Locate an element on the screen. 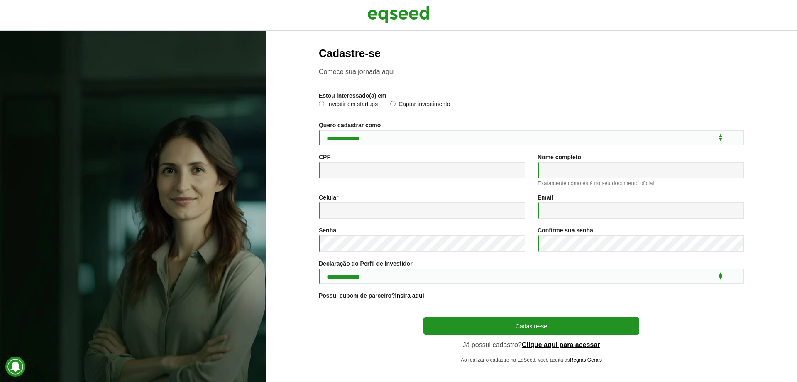 This screenshot has width=797, height=382. input: Captar investimento is located at coordinates (393, 103).